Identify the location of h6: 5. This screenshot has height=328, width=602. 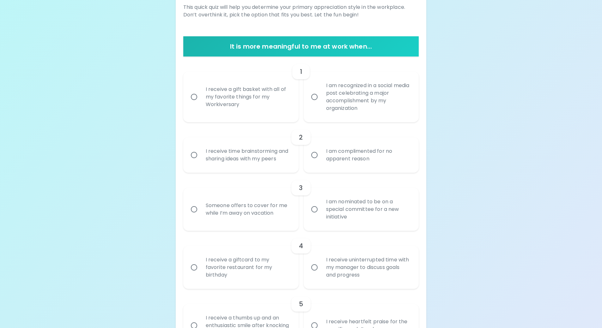
(301, 304).